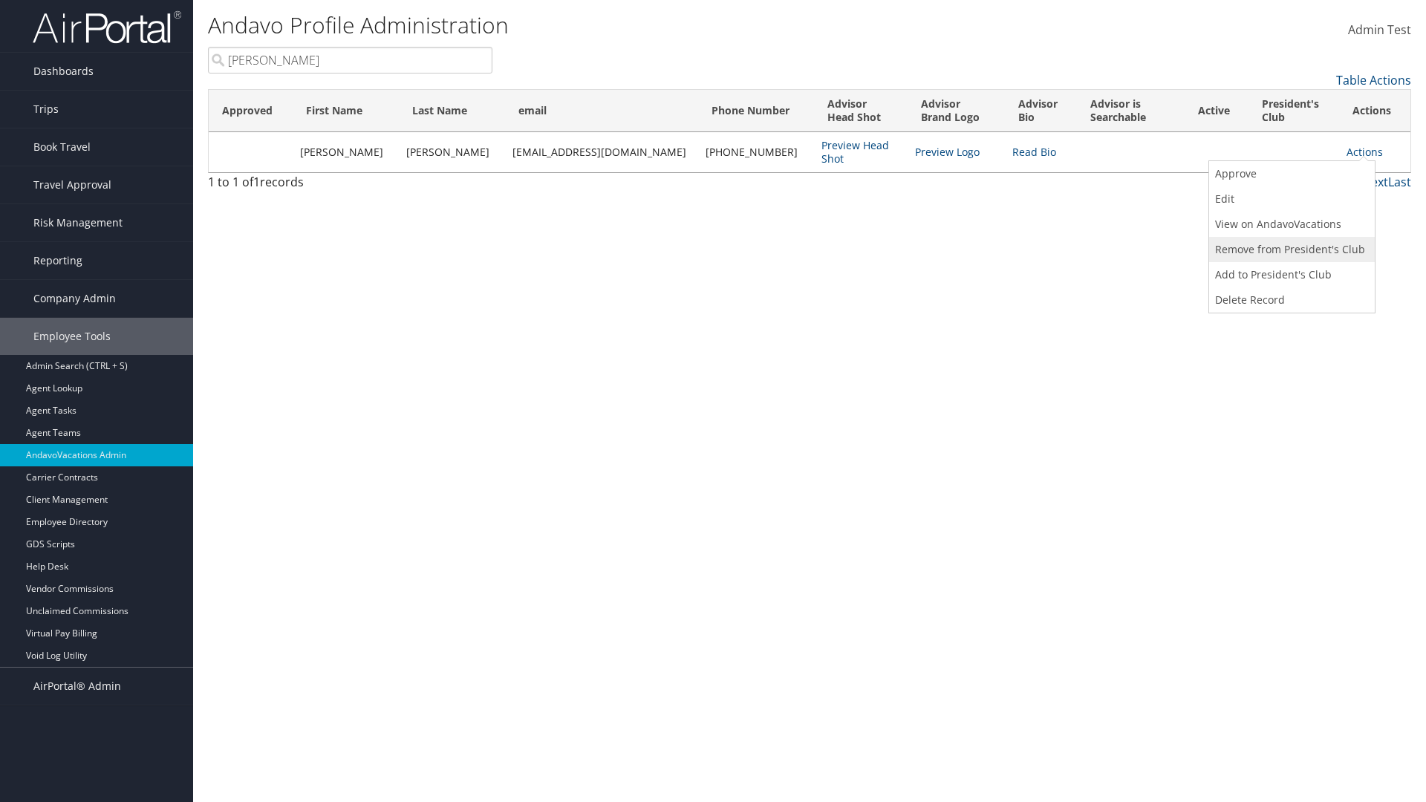 Image resolution: width=1426 pixels, height=802 pixels. I want to click on a: Read Bio, so click(1034, 152).